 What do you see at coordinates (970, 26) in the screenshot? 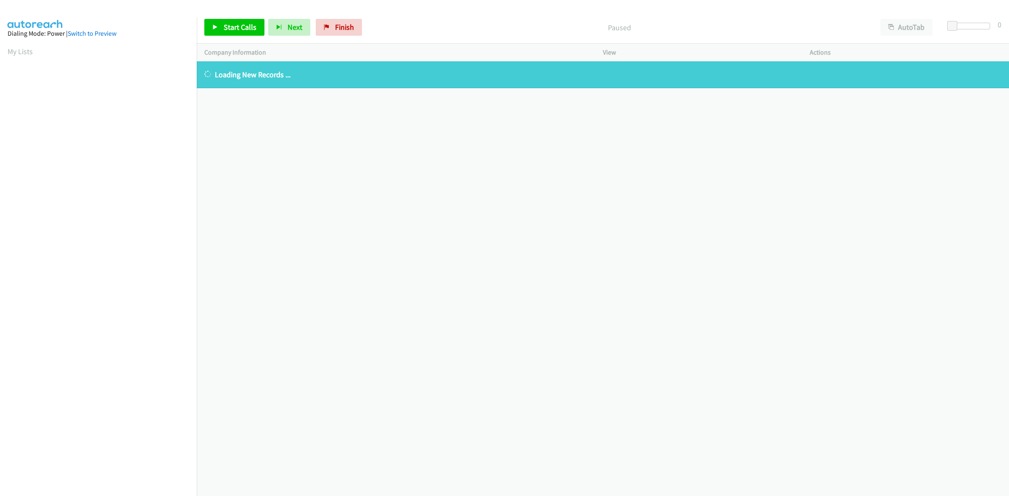
I see `div: Delay between calls (in seconds)` at bounding box center [970, 26].